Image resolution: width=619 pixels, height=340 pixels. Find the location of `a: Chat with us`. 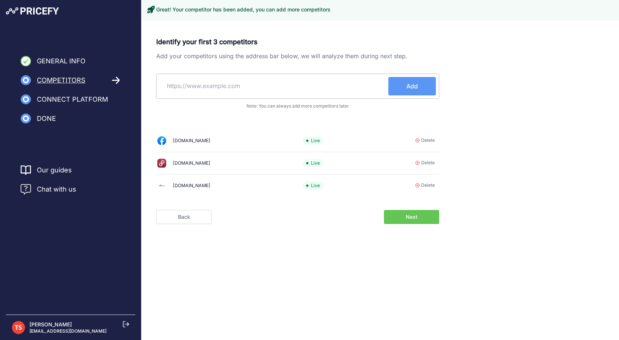

a: Chat with us is located at coordinates (48, 189).